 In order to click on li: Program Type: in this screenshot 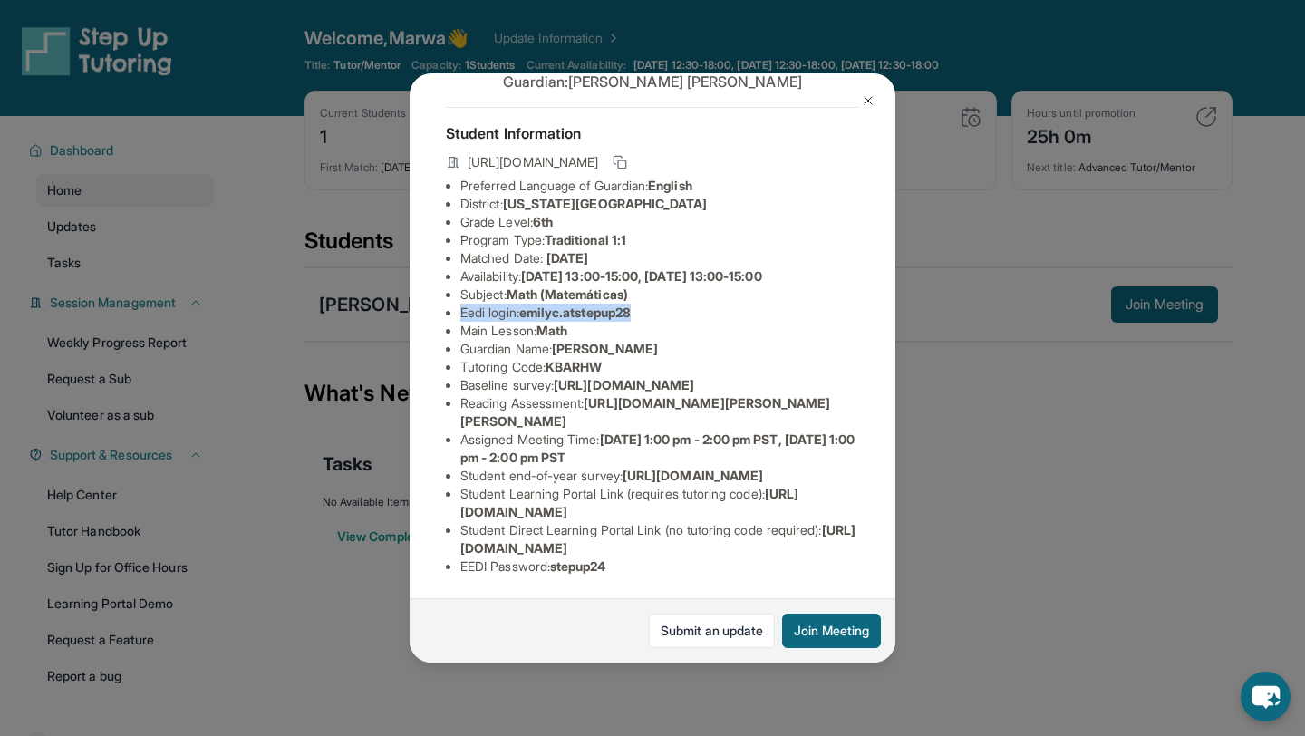, I will do `click(660, 240)`.